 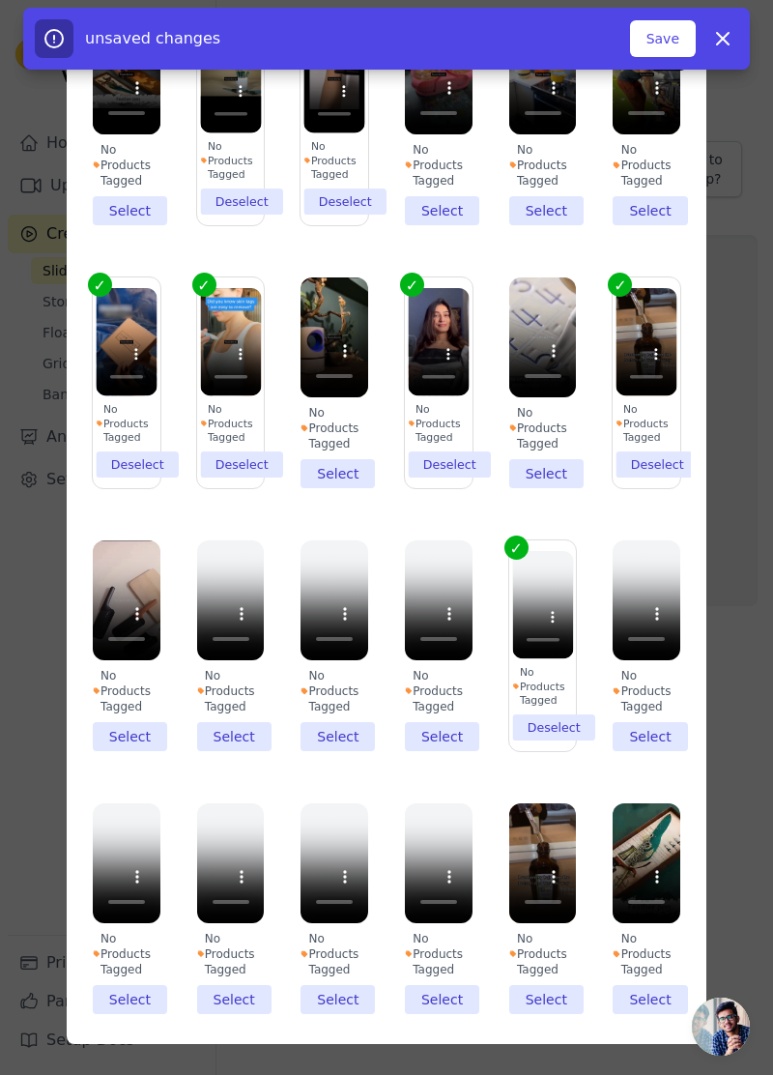 What do you see at coordinates (153, 38) in the screenshot?
I see `span: unsaved changes` at bounding box center [153, 38].